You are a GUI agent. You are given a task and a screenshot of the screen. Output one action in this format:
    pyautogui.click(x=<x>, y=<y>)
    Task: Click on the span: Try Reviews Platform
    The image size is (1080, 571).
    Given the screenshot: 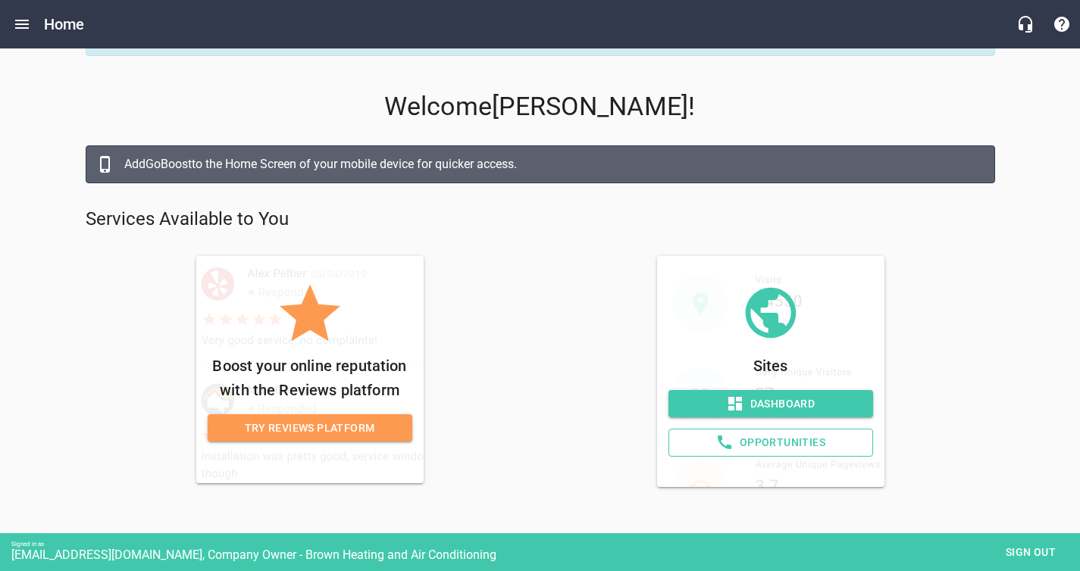 What is the action you would take?
    pyautogui.click(x=310, y=428)
    